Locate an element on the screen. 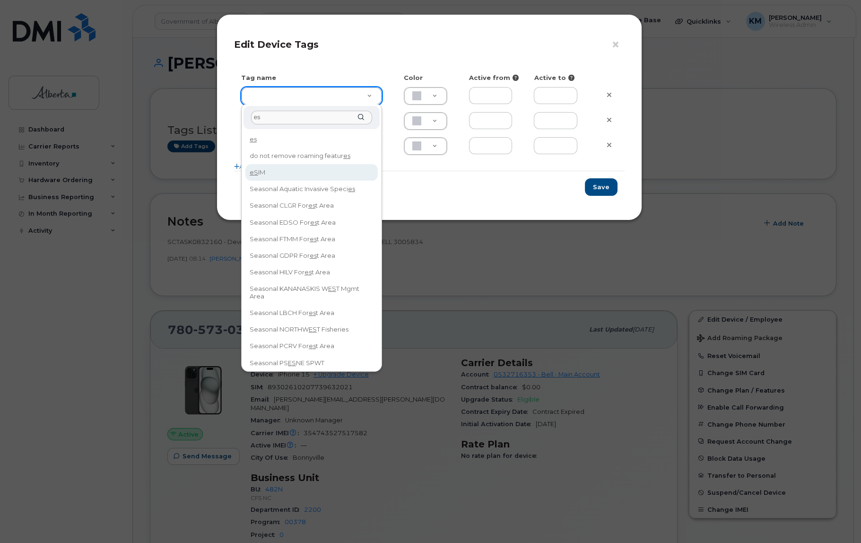  div: Seasonal KANANASKIS W T Mgmt Area is located at coordinates (312, 293).